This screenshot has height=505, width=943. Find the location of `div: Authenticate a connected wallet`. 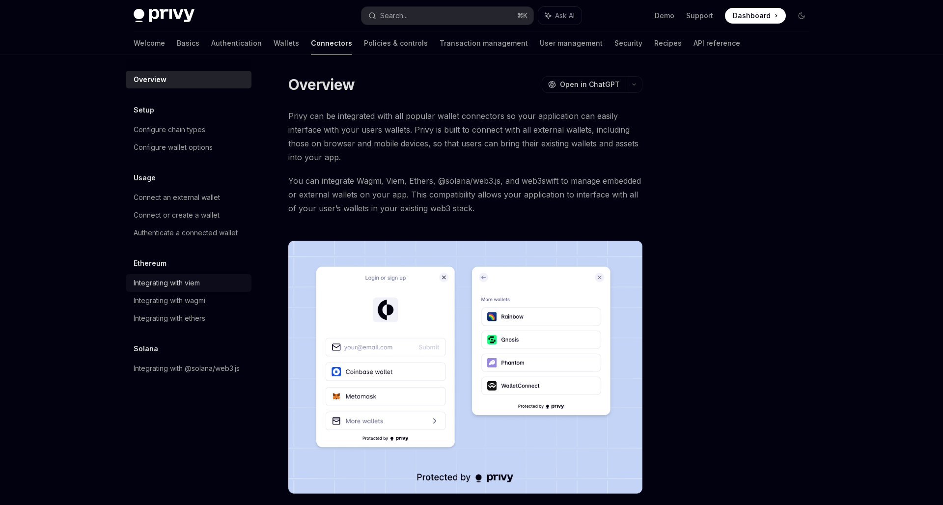

div: Authenticate a connected wallet is located at coordinates (186, 233).